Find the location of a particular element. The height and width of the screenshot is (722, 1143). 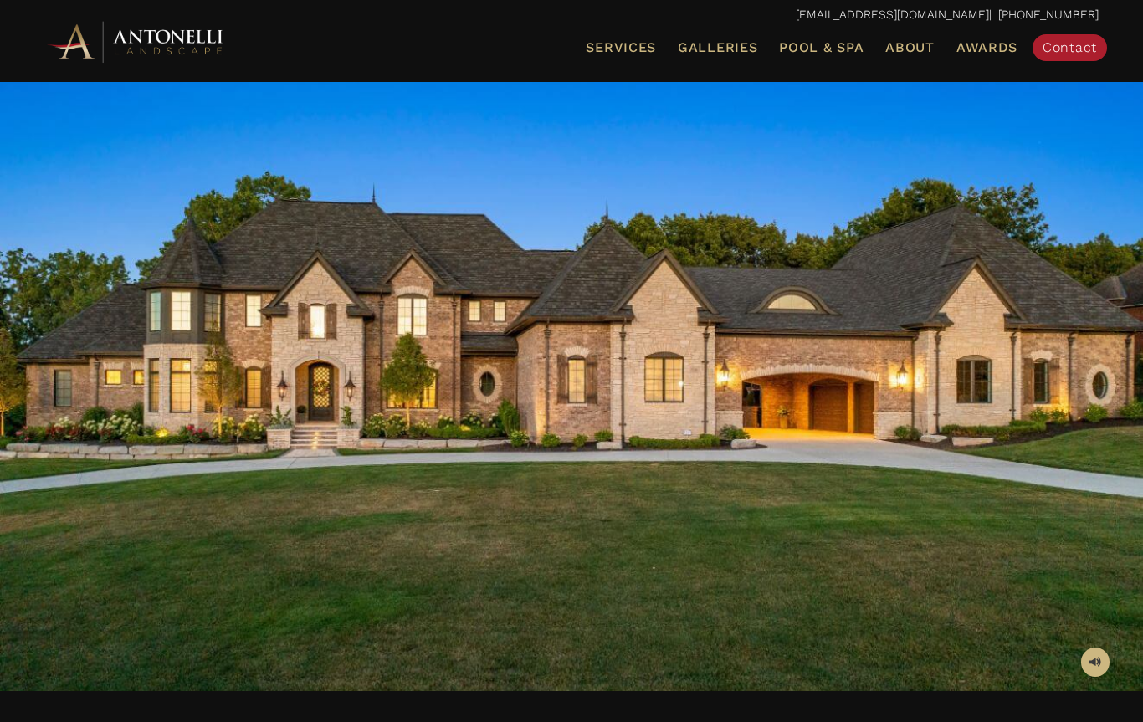

span: Contact is located at coordinates (1069, 47).